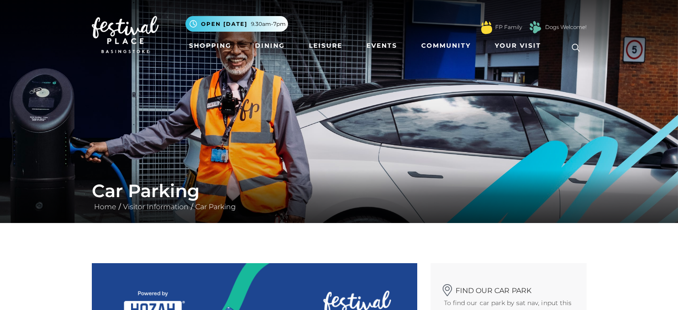 Image resolution: width=678 pixels, height=310 pixels. I want to click on a: Your Visit, so click(520, 45).